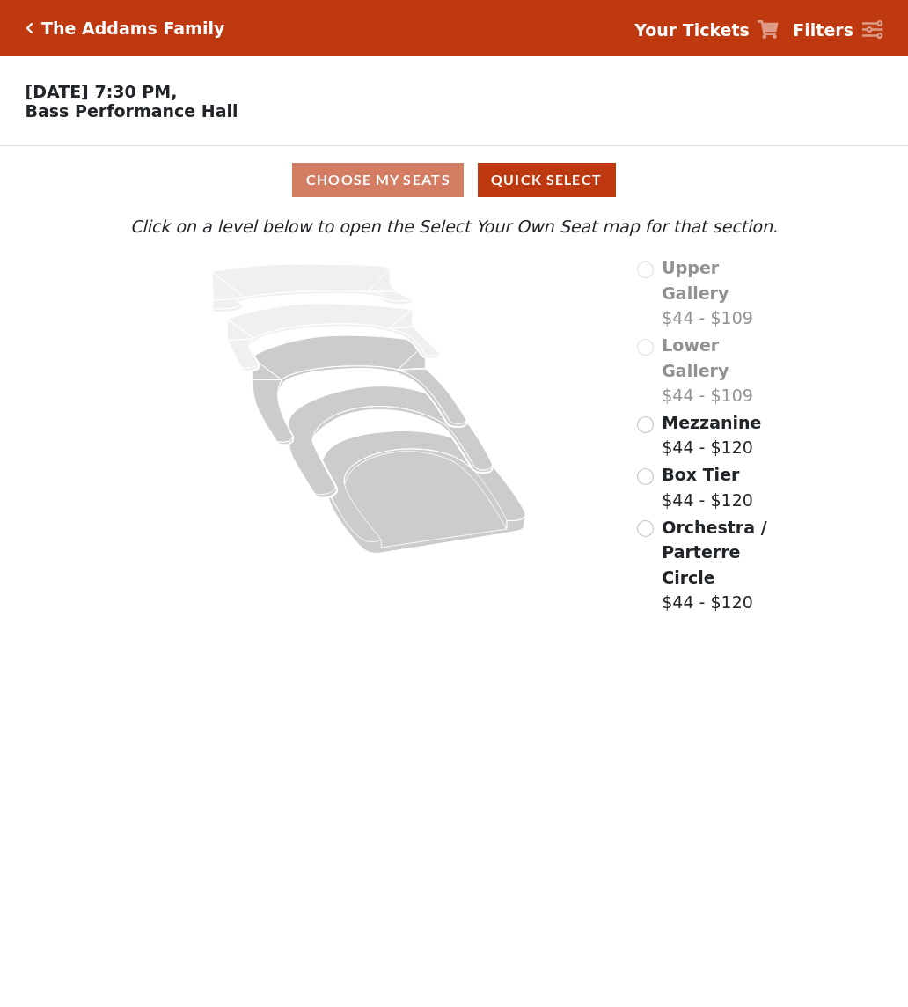  I want to click on span: Box Tier, so click(700, 474).